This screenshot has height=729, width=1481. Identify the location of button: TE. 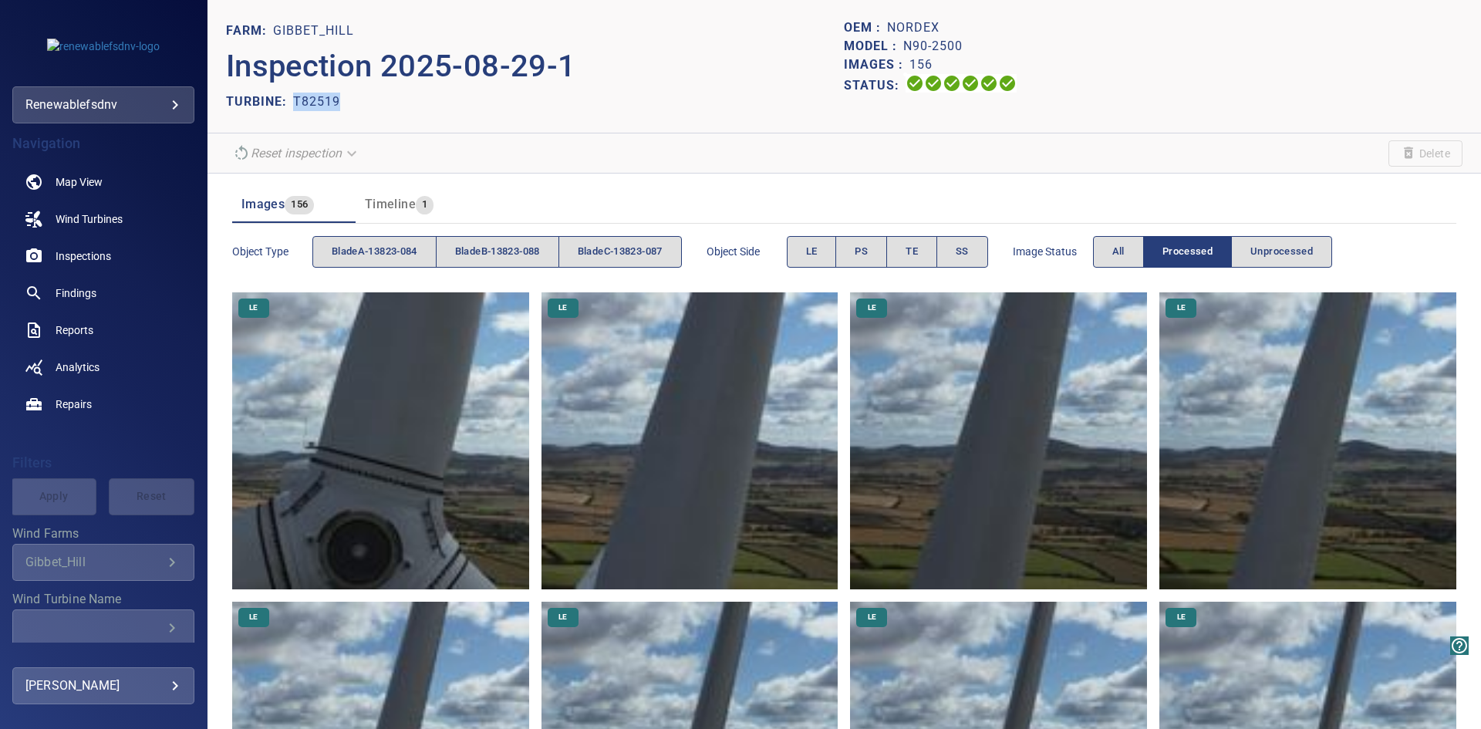
(912, 251).